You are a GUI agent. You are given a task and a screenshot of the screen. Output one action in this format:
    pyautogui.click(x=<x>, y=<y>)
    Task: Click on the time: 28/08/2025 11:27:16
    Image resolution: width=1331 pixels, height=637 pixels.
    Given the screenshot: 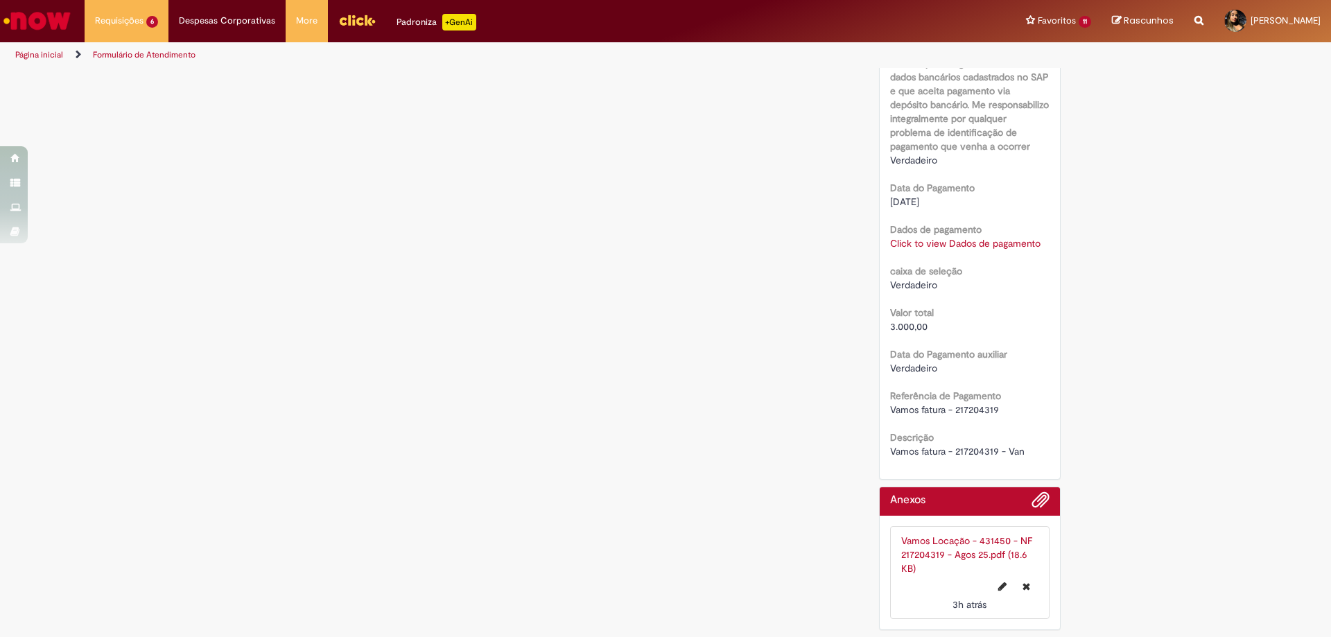 What is the action you would take?
    pyautogui.click(x=969, y=604)
    